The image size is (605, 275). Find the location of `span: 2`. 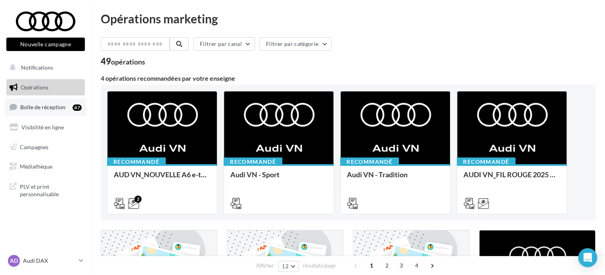

span: 2 is located at coordinates (387, 266).